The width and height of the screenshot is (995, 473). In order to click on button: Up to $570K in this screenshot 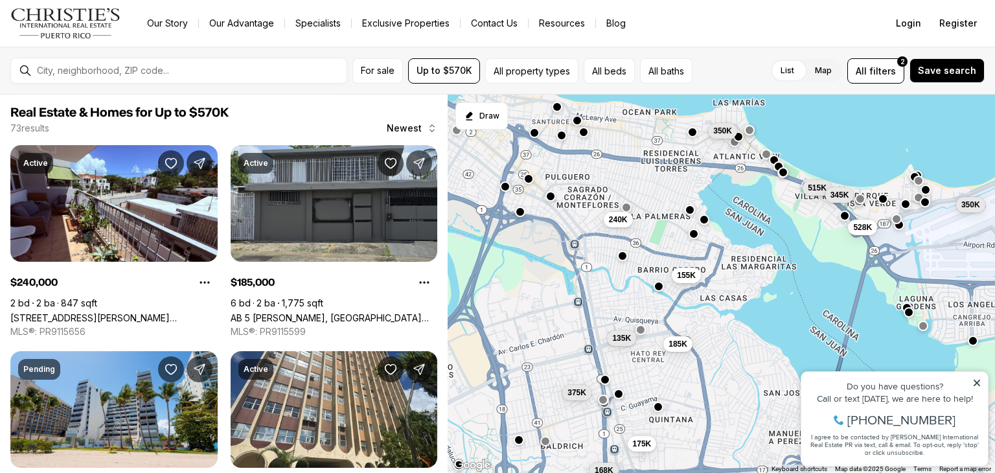, I will do `click(444, 71)`.